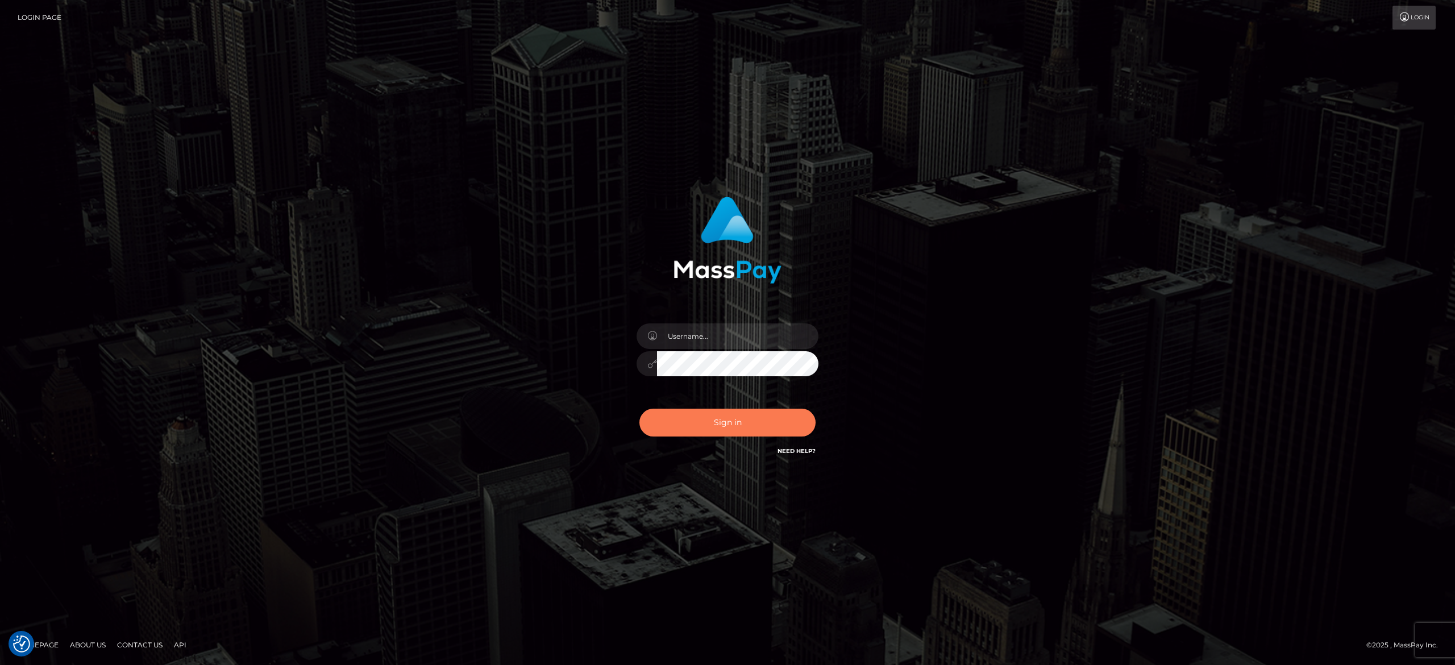 The height and width of the screenshot is (665, 1455). Describe the element at coordinates (22, 644) in the screenshot. I see `img: Revisit consent button` at that location.